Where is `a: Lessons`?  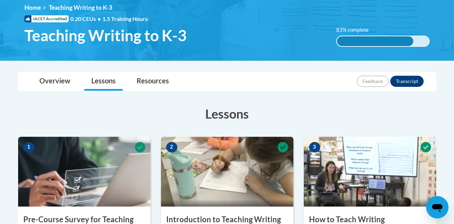 a: Lessons is located at coordinates (103, 81).